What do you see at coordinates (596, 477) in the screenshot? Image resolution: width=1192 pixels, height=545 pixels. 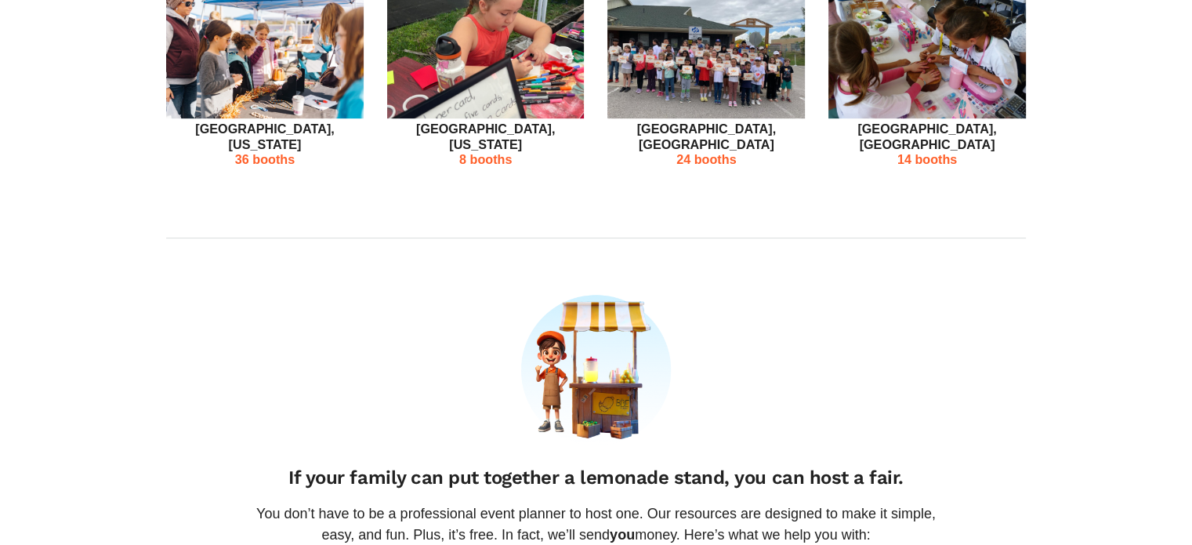 I see `h4: If your family can put together a lemonade stand, you can host a fair.` at bounding box center [596, 477].